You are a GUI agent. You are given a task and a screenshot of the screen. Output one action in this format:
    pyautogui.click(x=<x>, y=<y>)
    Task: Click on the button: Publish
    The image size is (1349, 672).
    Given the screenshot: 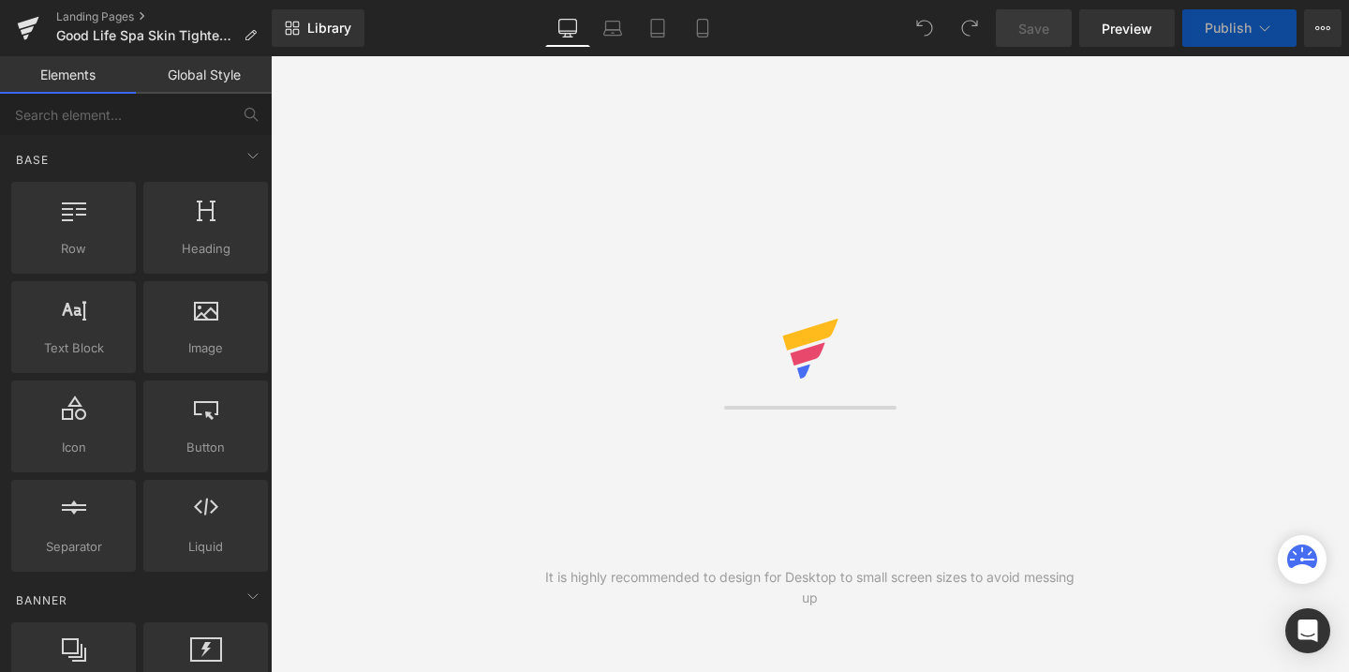 What is the action you would take?
    pyautogui.click(x=1239, y=28)
    